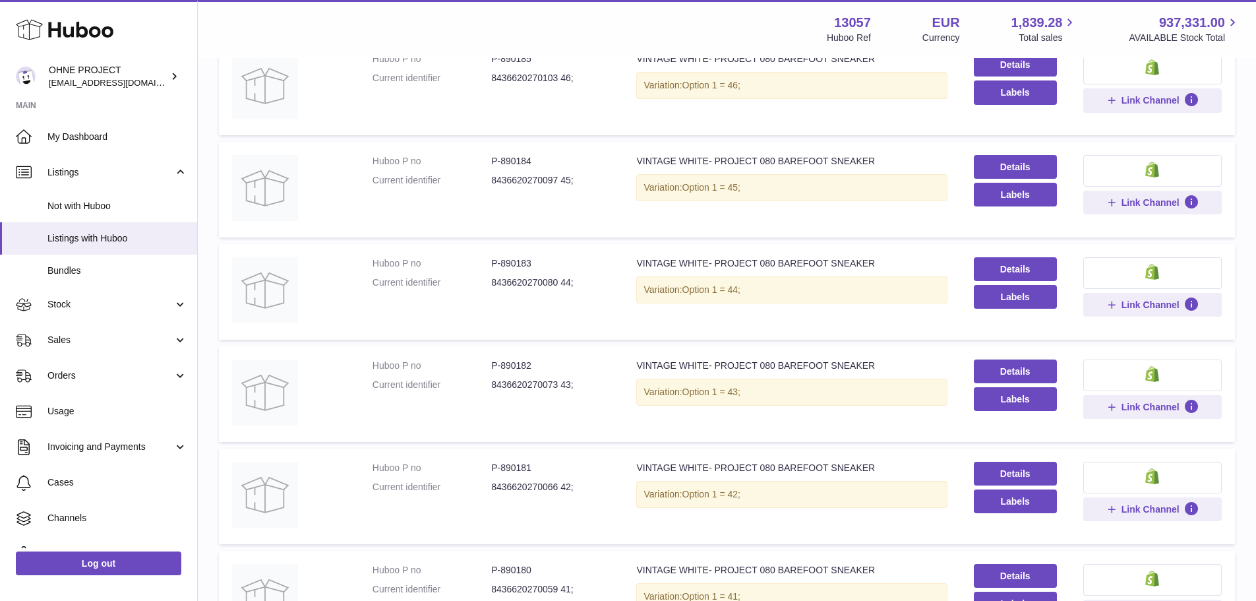  What do you see at coordinates (551, 487) in the screenshot?
I see `dd: 8436620270066 42;` at bounding box center [551, 487].